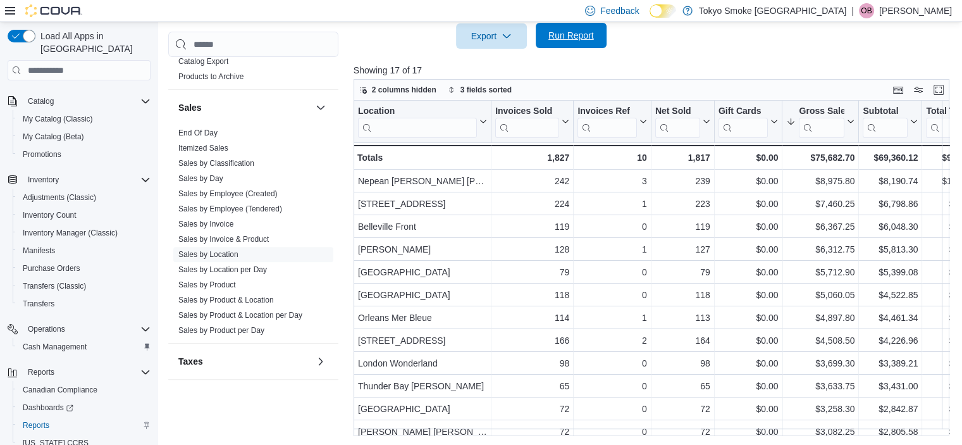  Describe the element at coordinates (532, 340) in the screenshot. I see `div: 166` at that location.